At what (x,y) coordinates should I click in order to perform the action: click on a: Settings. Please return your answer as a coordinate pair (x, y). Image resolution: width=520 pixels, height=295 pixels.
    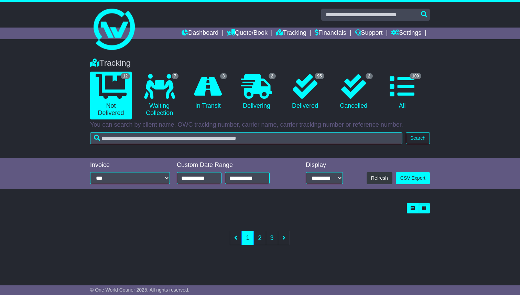
    Looking at the image, I should click on (406, 33).